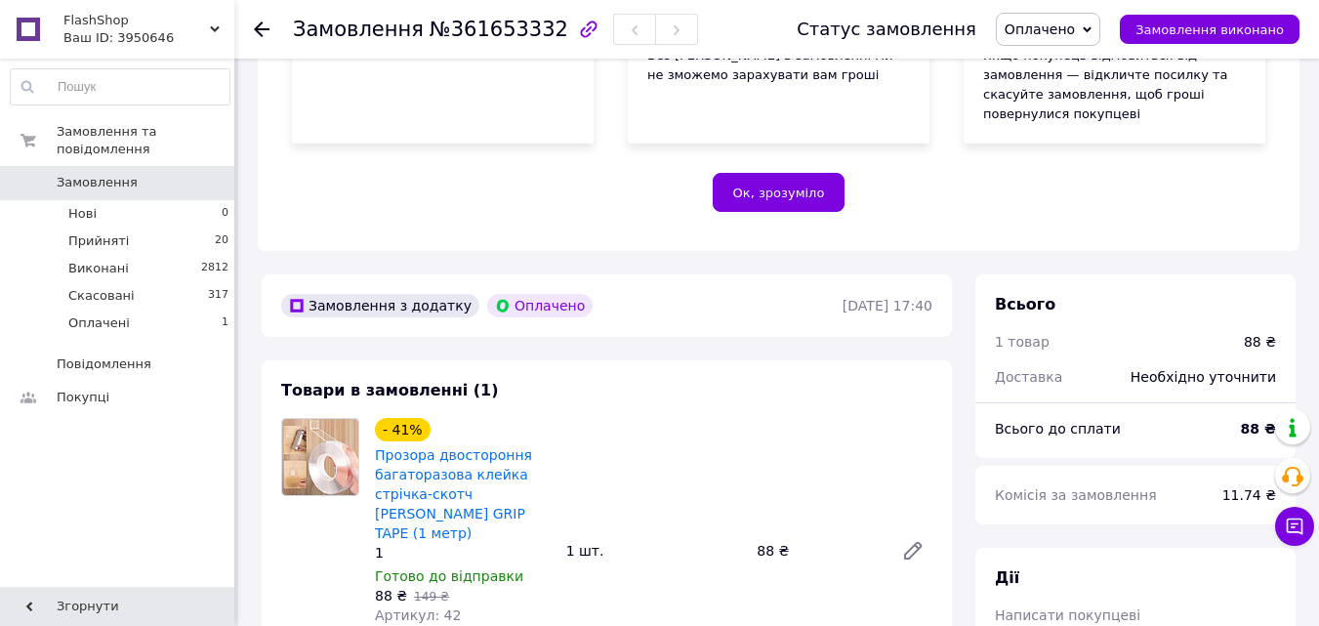  What do you see at coordinates (225, 323) in the screenshot?
I see `span: 1` at bounding box center [225, 323].